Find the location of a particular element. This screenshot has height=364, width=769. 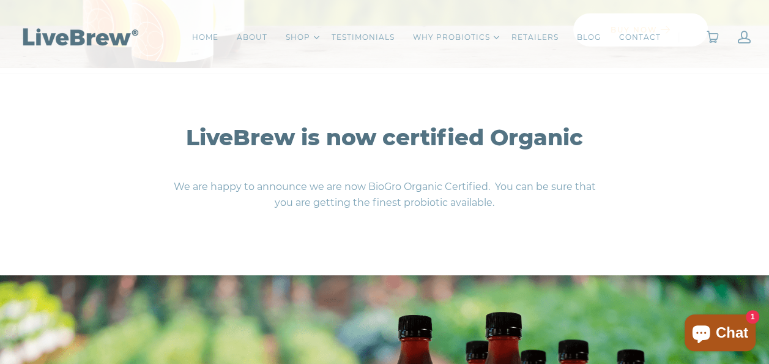

h2: LiveBrew is now certified Organic is located at coordinates (385, 137).